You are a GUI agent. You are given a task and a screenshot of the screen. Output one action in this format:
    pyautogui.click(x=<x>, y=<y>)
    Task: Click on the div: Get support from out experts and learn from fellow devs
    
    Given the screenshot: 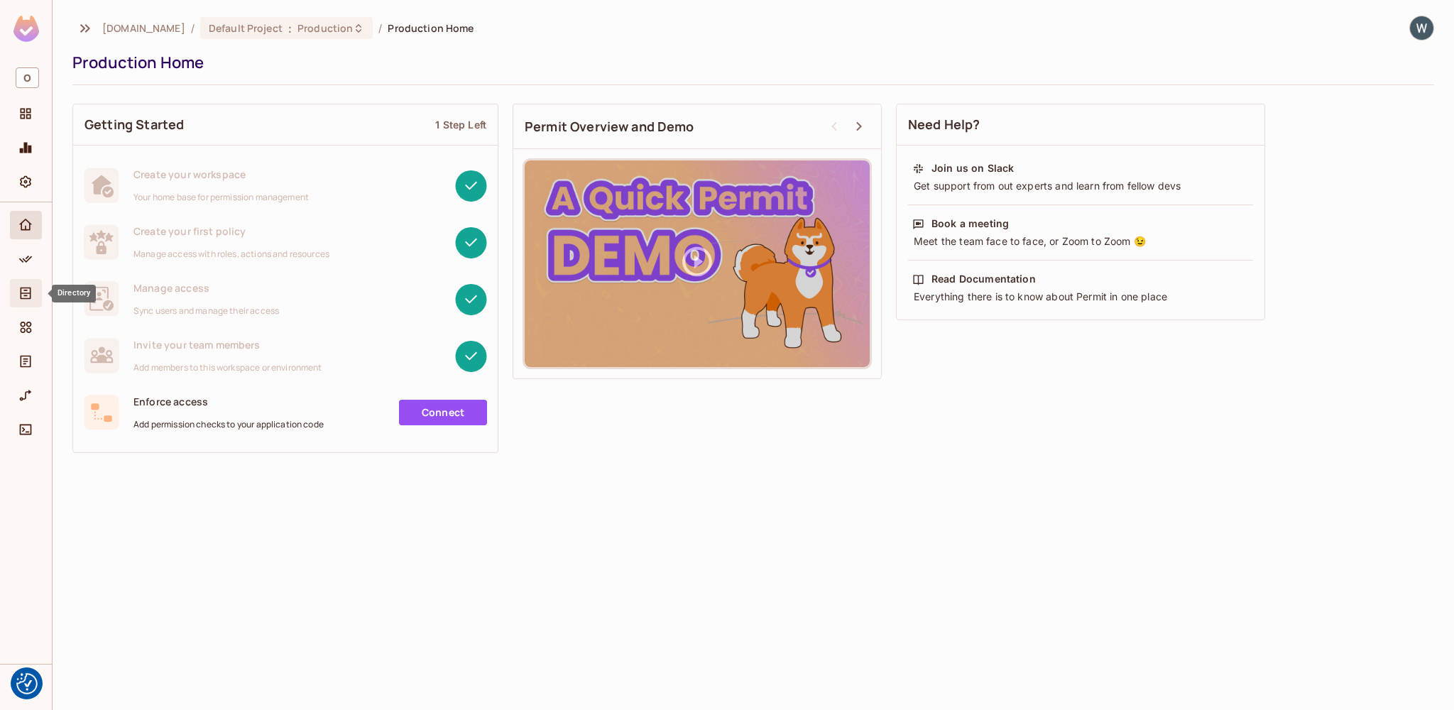 What is the action you would take?
    pyautogui.click(x=1080, y=186)
    